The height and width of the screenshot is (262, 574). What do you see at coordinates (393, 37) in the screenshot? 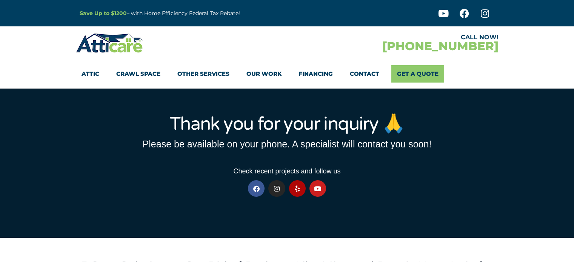
I see `div: CALL NOW!` at bounding box center [393, 37].